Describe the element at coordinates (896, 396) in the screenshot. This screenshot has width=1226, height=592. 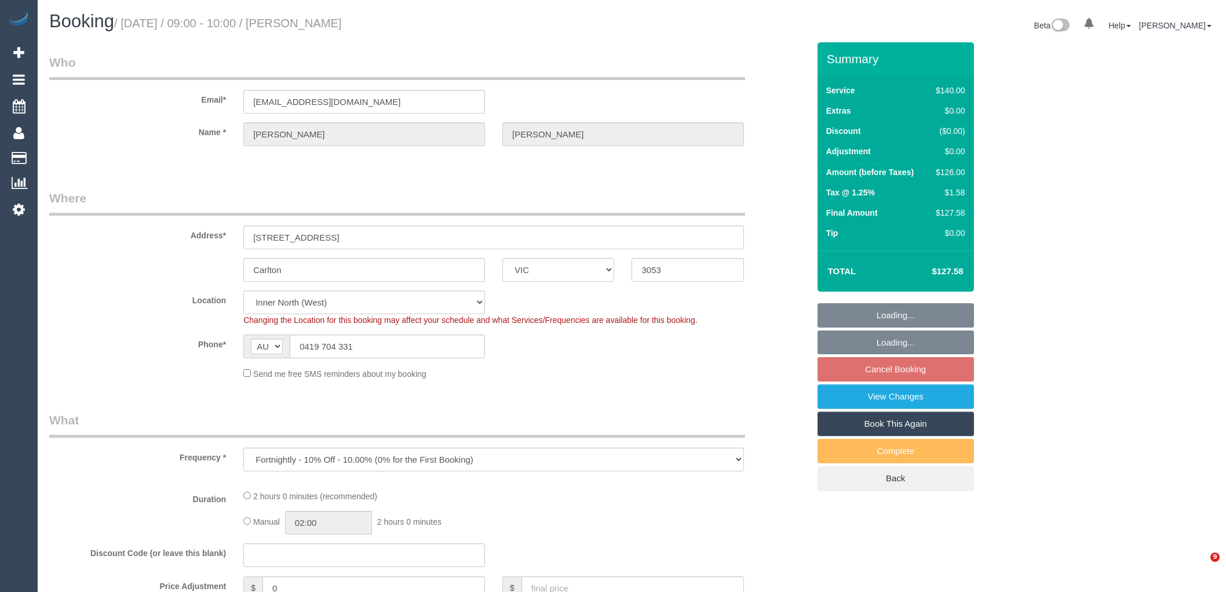
I see `a: View Changes` at that location.